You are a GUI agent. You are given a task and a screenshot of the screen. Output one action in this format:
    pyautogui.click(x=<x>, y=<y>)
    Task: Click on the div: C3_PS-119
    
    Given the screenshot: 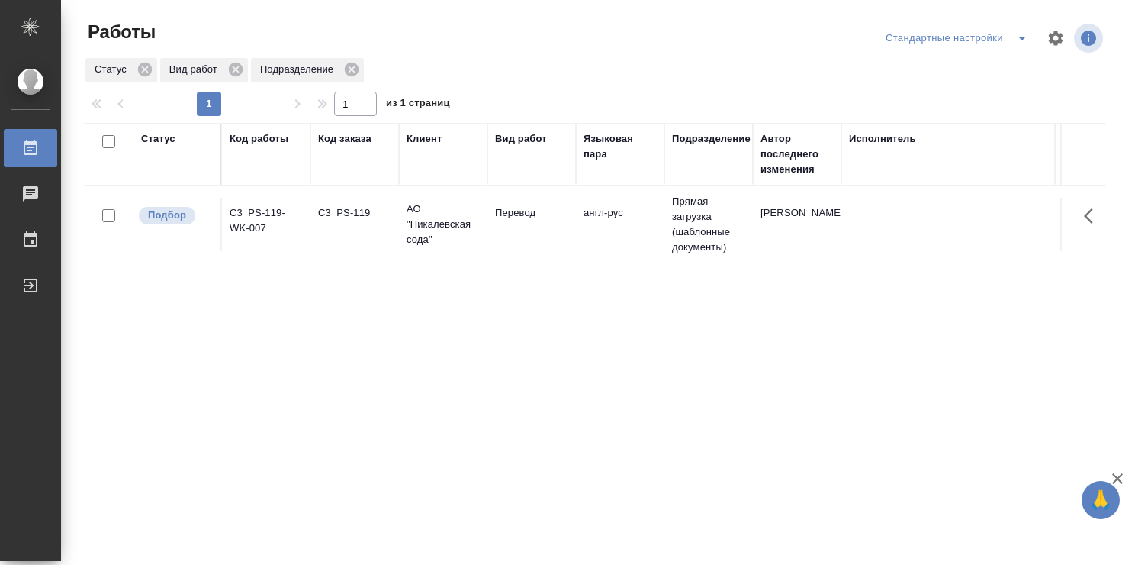 What is the action you would take?
    pyautogui.click(x=355, y=213)
    